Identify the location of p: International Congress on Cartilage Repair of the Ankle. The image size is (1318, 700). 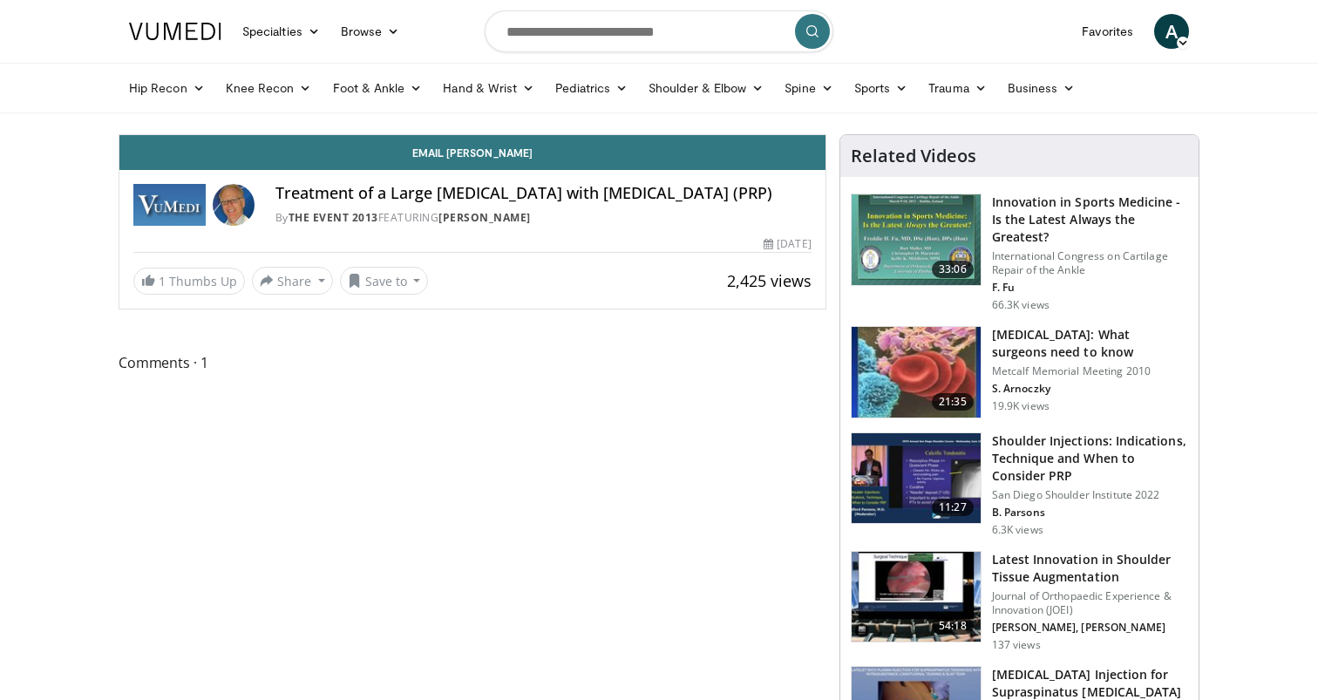
(1089, 263).